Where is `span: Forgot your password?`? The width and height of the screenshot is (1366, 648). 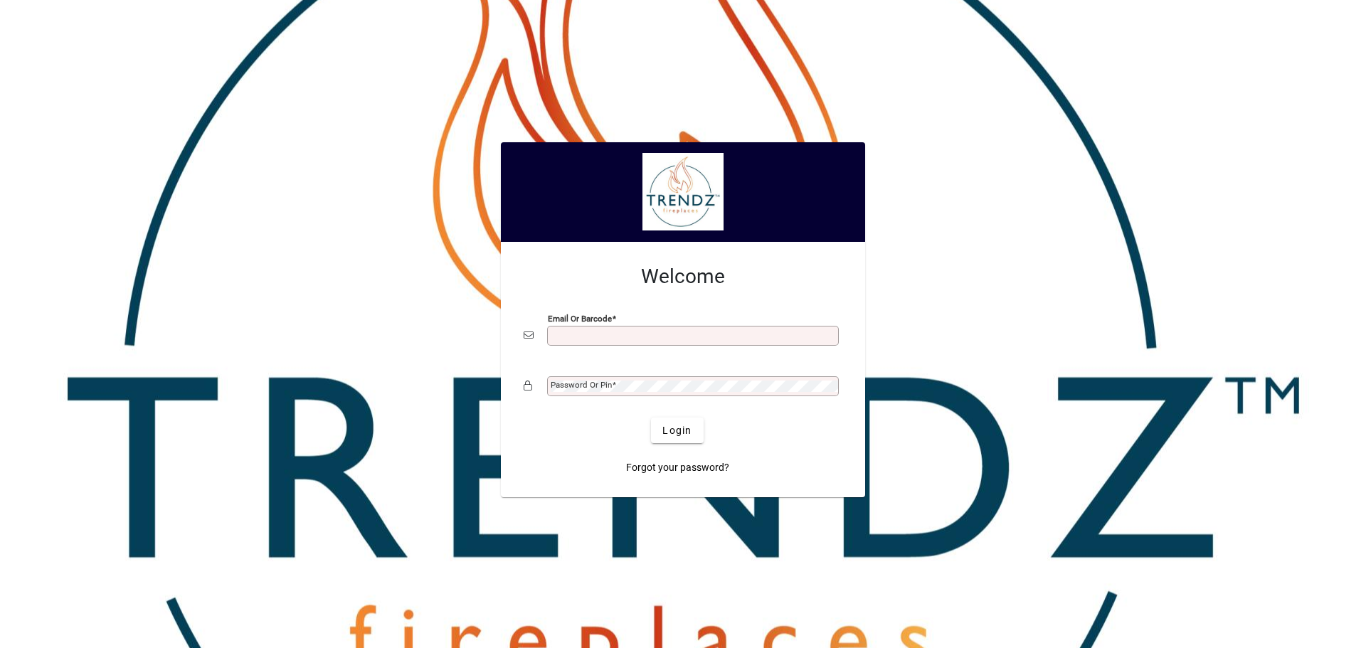
span: Forgot your password? is located at coordinates (677, 467).